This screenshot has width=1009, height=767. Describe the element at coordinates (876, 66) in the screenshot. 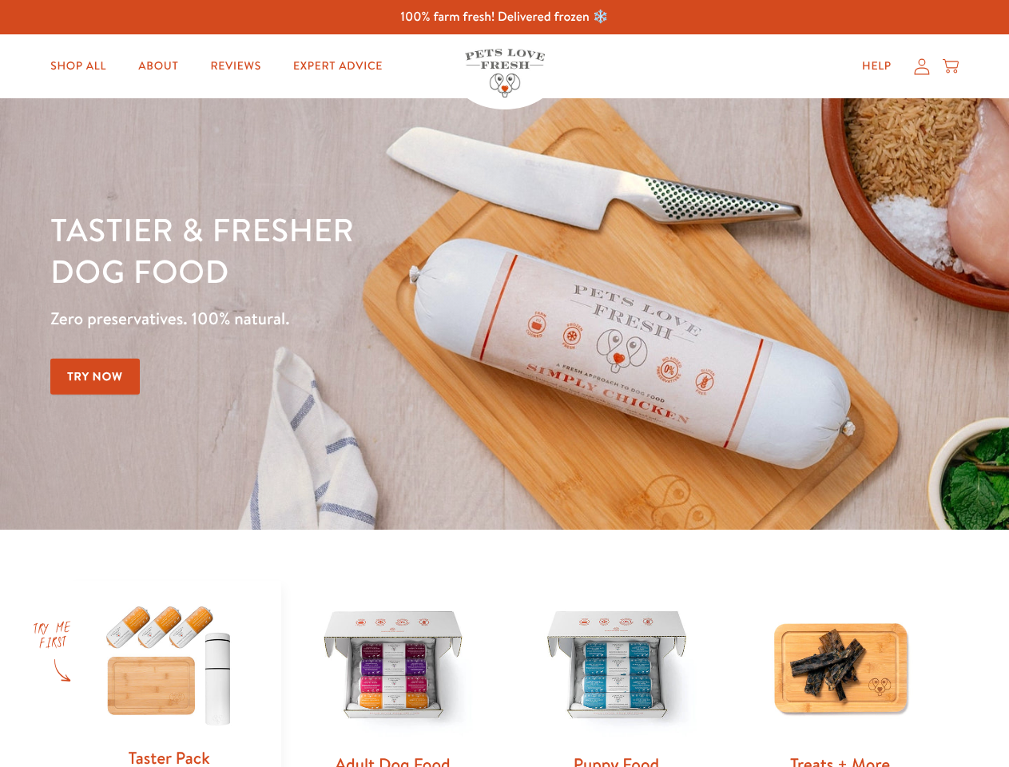

I see `a: Help` at that location.